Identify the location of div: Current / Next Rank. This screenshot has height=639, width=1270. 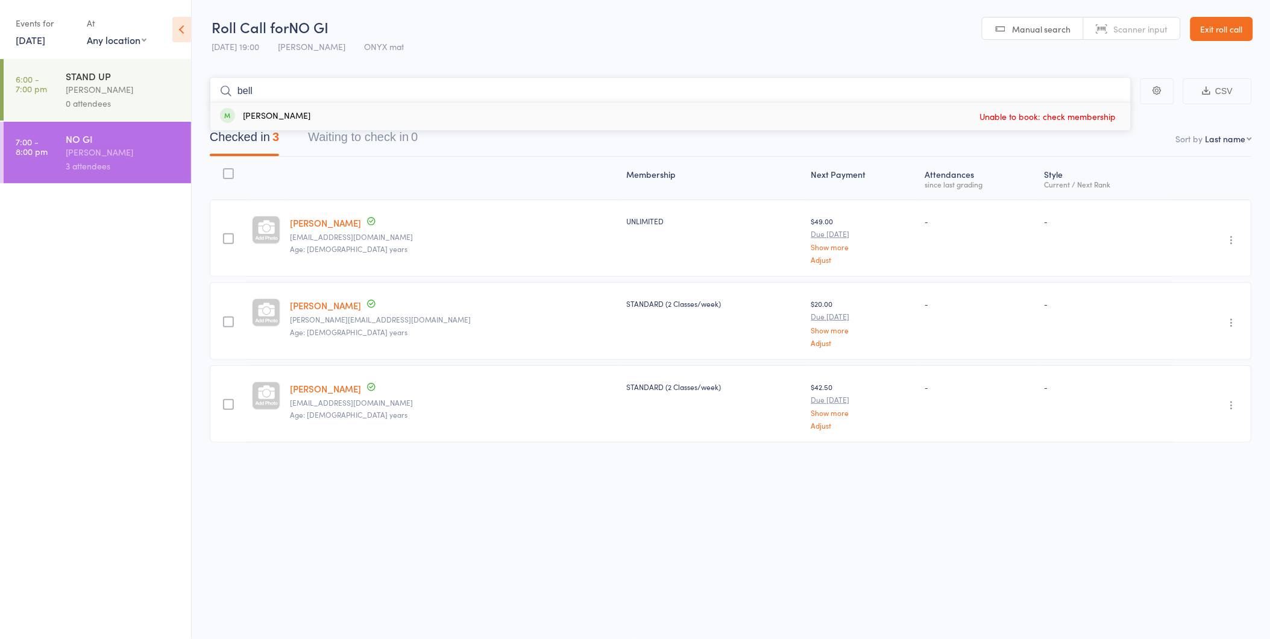
(1106, 184).